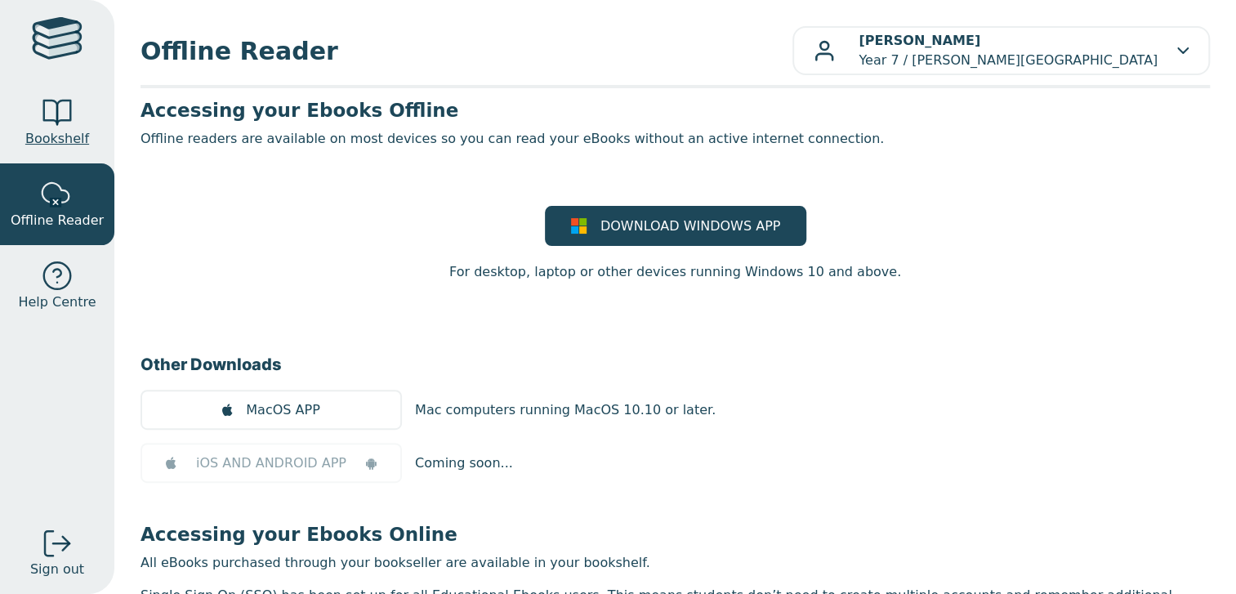  What do you see at coordinates (57, 569) in the screenshot?
I see `span: Sign out` at bounding box center [57, 569].